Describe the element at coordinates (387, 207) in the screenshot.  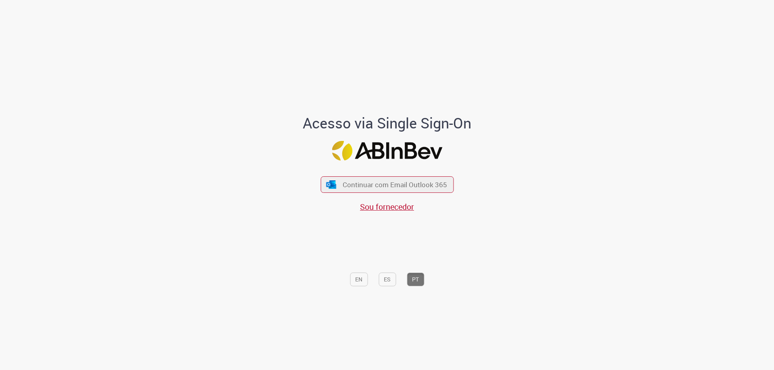
I see `span: Sou fornecedor` at that location.